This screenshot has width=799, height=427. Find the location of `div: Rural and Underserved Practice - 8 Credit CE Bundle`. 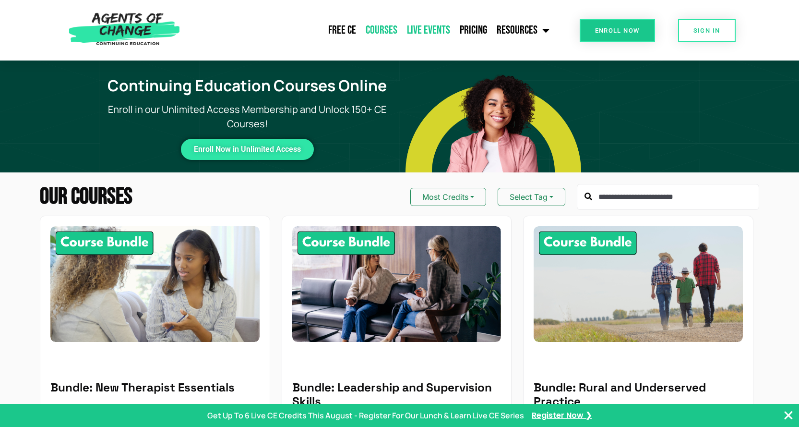

div: Rural and Underserved Practice - 8 Credit CE Bundle is located at coordinates (639, 284).